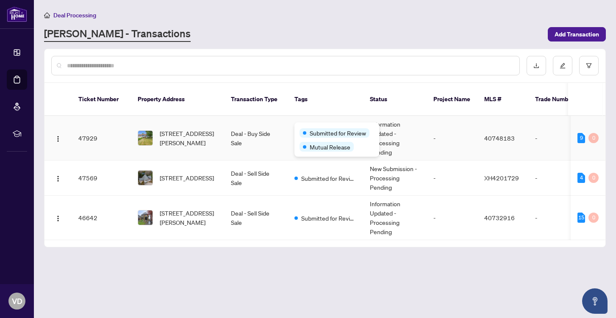 Image resolution: width=616 pixels, height=318 pixels. I want to click on td: New Submission - Processing Pending, so click(395, 178).